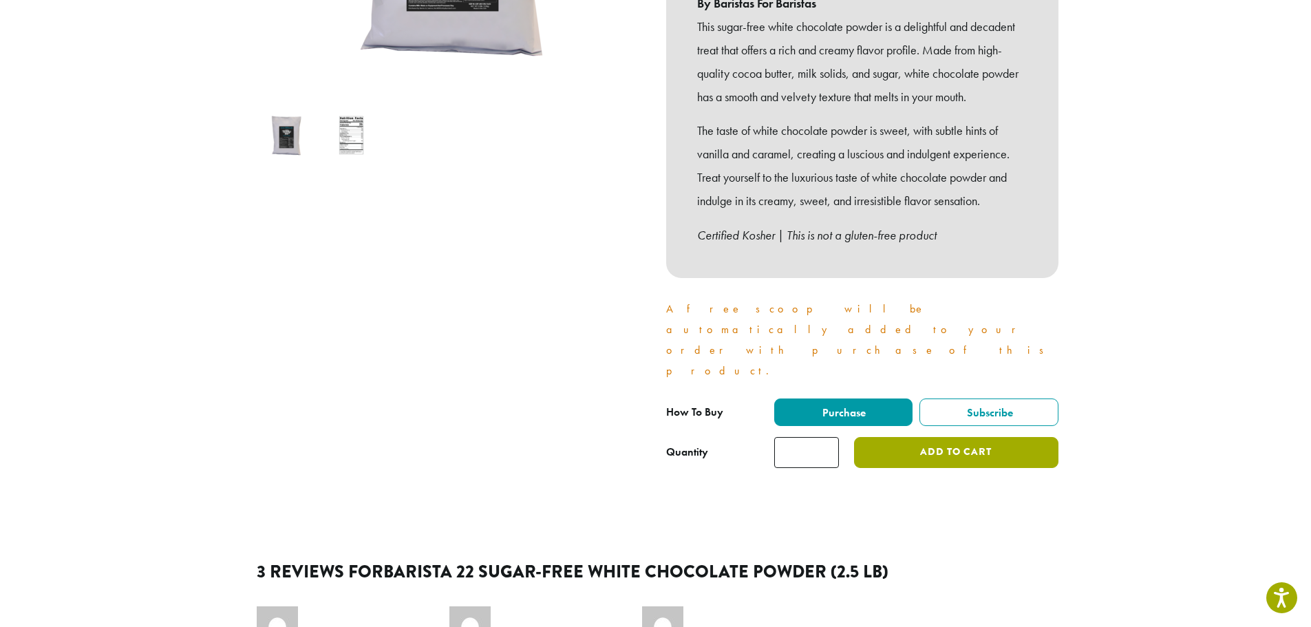 Image resolution: width=1311 pixels, height=627 pixels. I want to click on a: A free scoop will be automatically added to your order with purchase of this product., so click(859, 339).